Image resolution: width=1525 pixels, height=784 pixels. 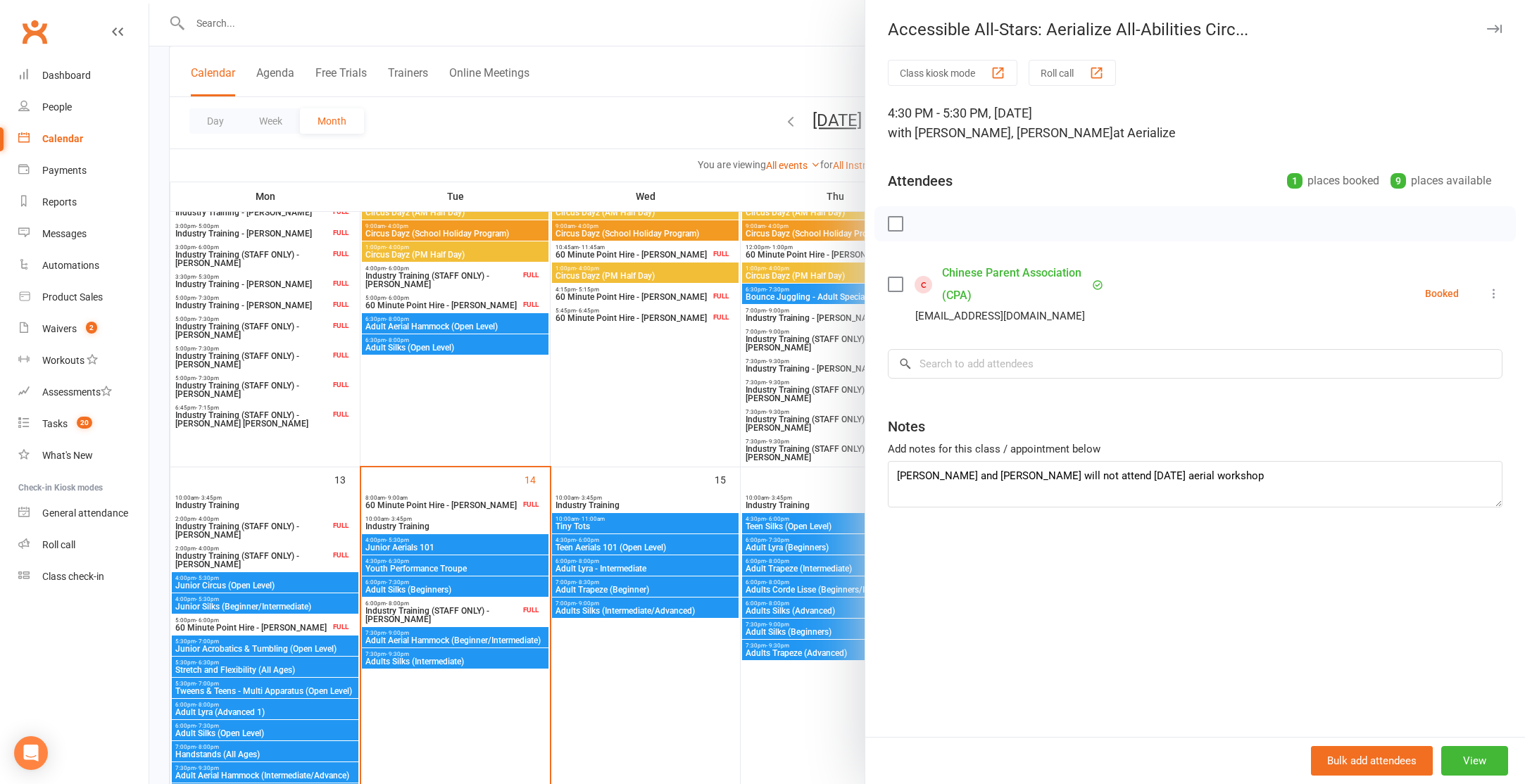 What do you see at coordinates (59, 202) in the screenshot?
I see `div: Reports` at bounding box center [59, 202].